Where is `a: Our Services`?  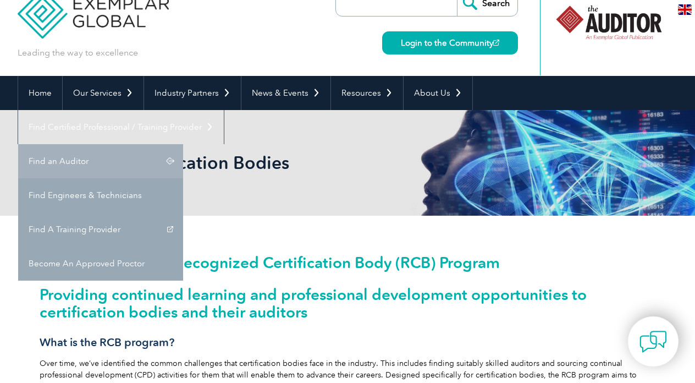 a: Our Services is located at coordinates (103, 93).